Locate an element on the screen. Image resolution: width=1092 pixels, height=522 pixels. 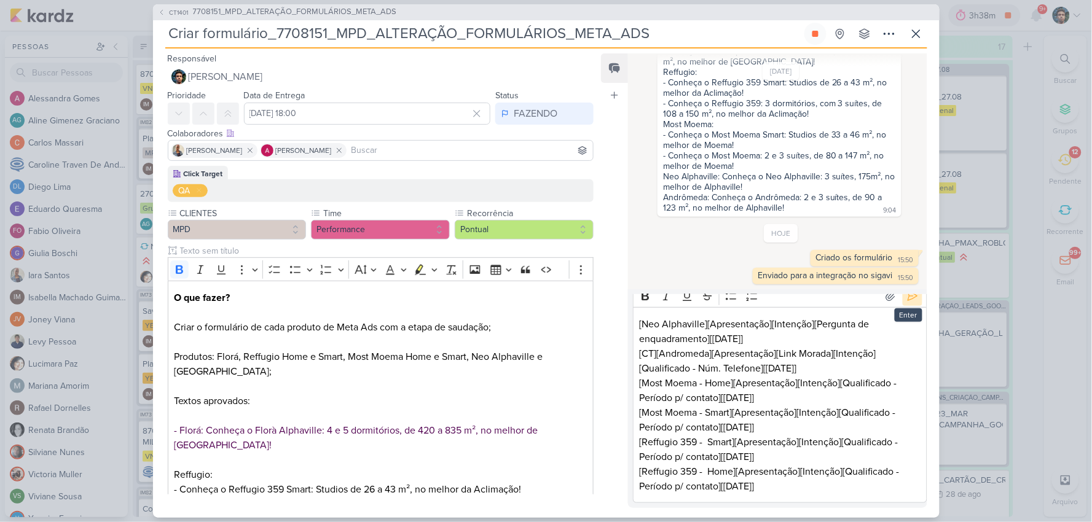
label: Responsável is located at coordinates (192, 58).